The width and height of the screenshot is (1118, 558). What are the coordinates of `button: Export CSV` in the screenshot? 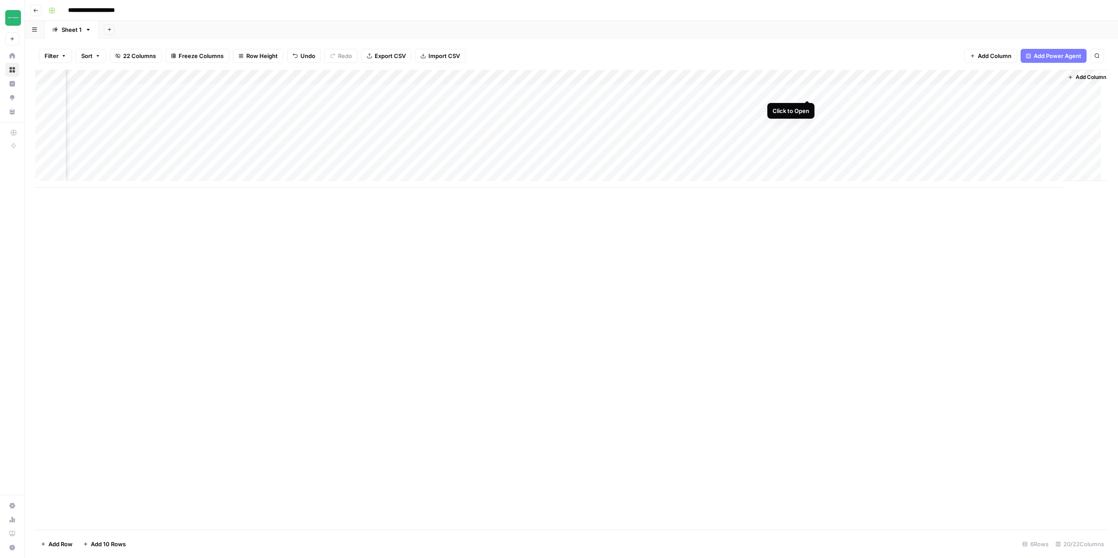 It's located at (386, 56).